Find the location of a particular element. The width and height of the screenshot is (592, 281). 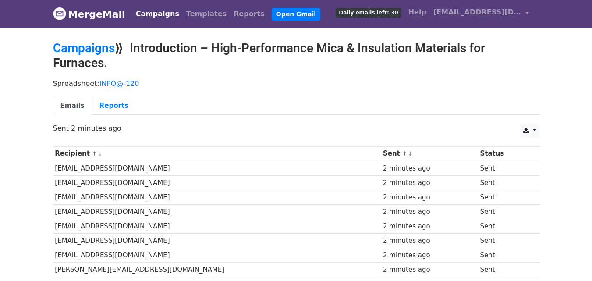

a: INFO@-120 is located at coordinates (119, 83).